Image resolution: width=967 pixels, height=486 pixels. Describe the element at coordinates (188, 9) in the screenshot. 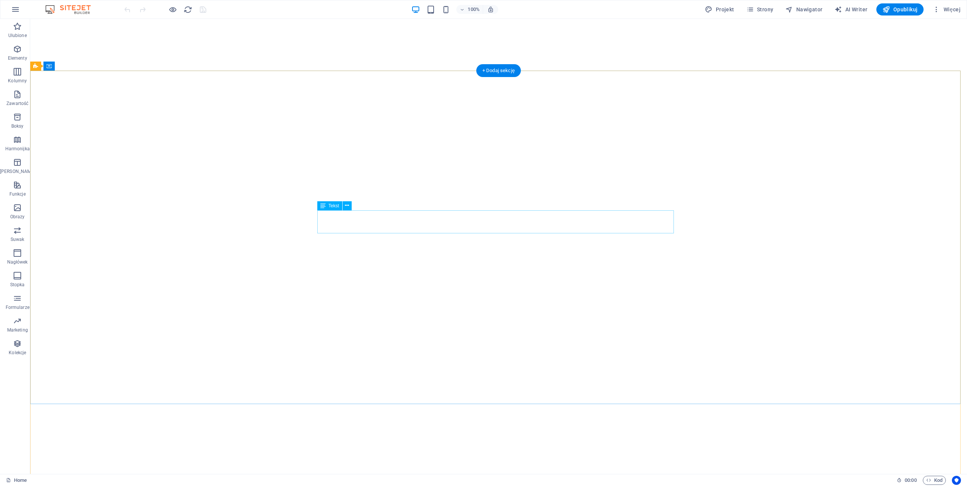

I see `i: Przeładuj stronę` at that location.